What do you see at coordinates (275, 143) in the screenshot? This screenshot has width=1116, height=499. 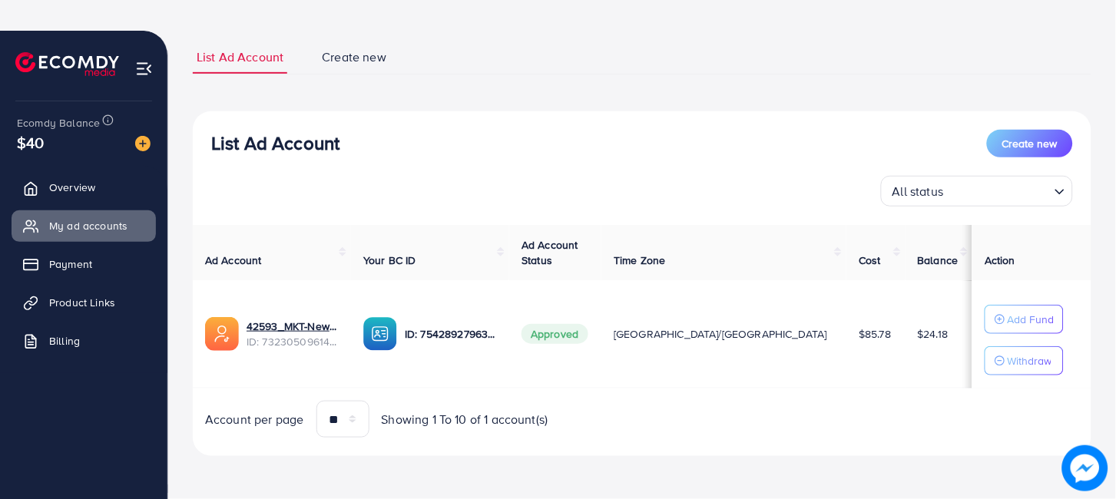 I see `h3: List Ad Account` at bounding box center [275, 143].